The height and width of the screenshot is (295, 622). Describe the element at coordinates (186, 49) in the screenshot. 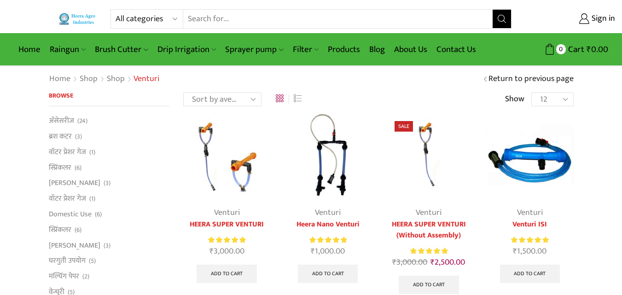

I see `a: Drip Irrigation` at that location.